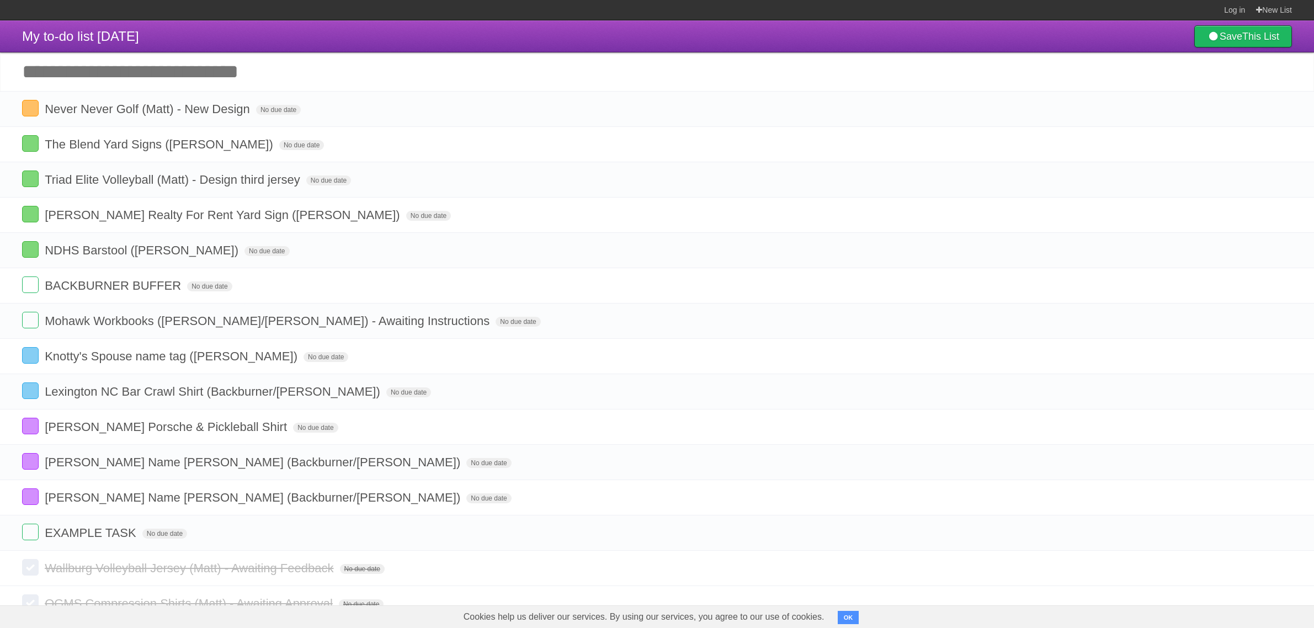 This screenshot has width=1314, height=628. Describe the element at coordinates (644, 617) in the screenshot. I see `span: Cookies help us deliver our services. By using our services, you agree to our use of cookies.` at that location.